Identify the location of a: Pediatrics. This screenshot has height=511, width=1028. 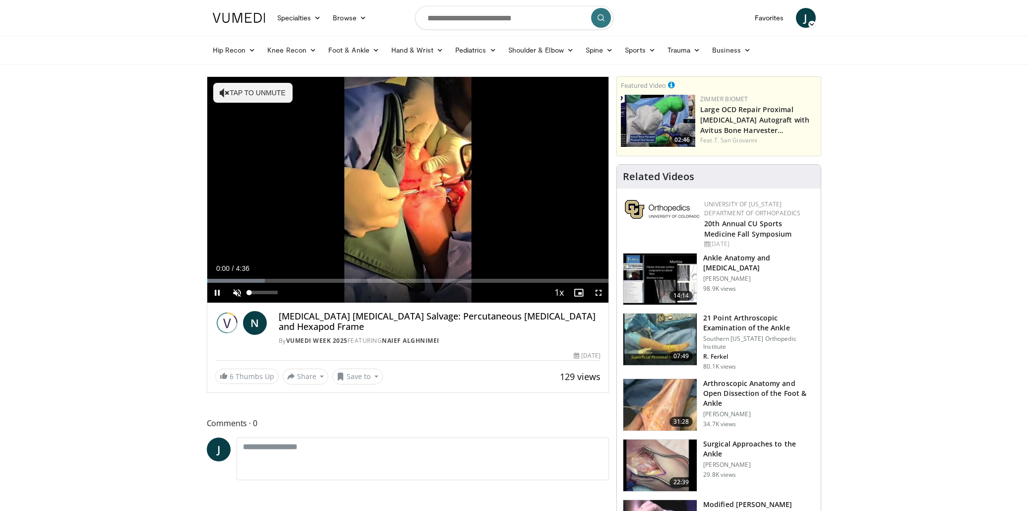
(476, 50).